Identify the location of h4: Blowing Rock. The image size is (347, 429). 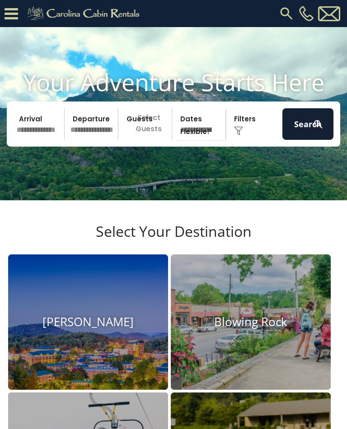
(251, 322).